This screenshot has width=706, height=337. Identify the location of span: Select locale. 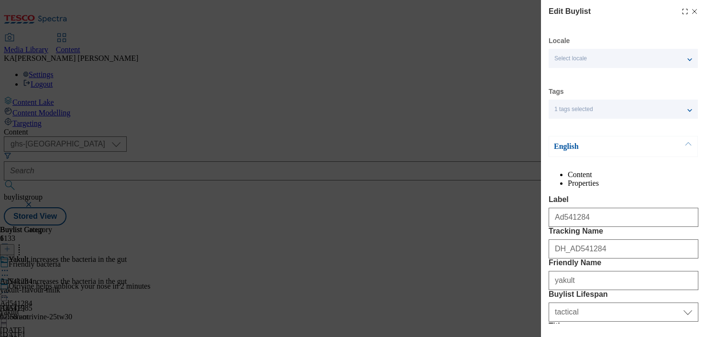
(570, 58).